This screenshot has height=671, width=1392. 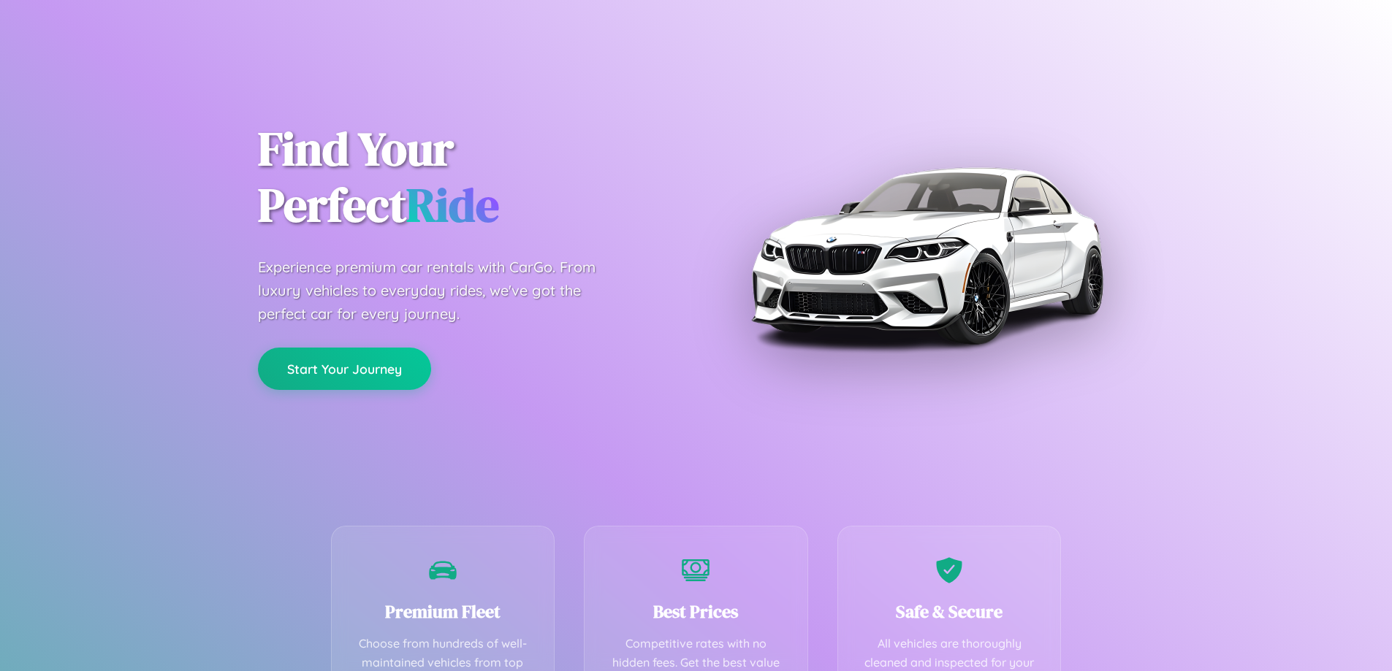 I want to click on p: Experience premium car rentals with CarGo. From luxury vehicles to everyday rides, we've got the ..., so click(x=441, y=291).